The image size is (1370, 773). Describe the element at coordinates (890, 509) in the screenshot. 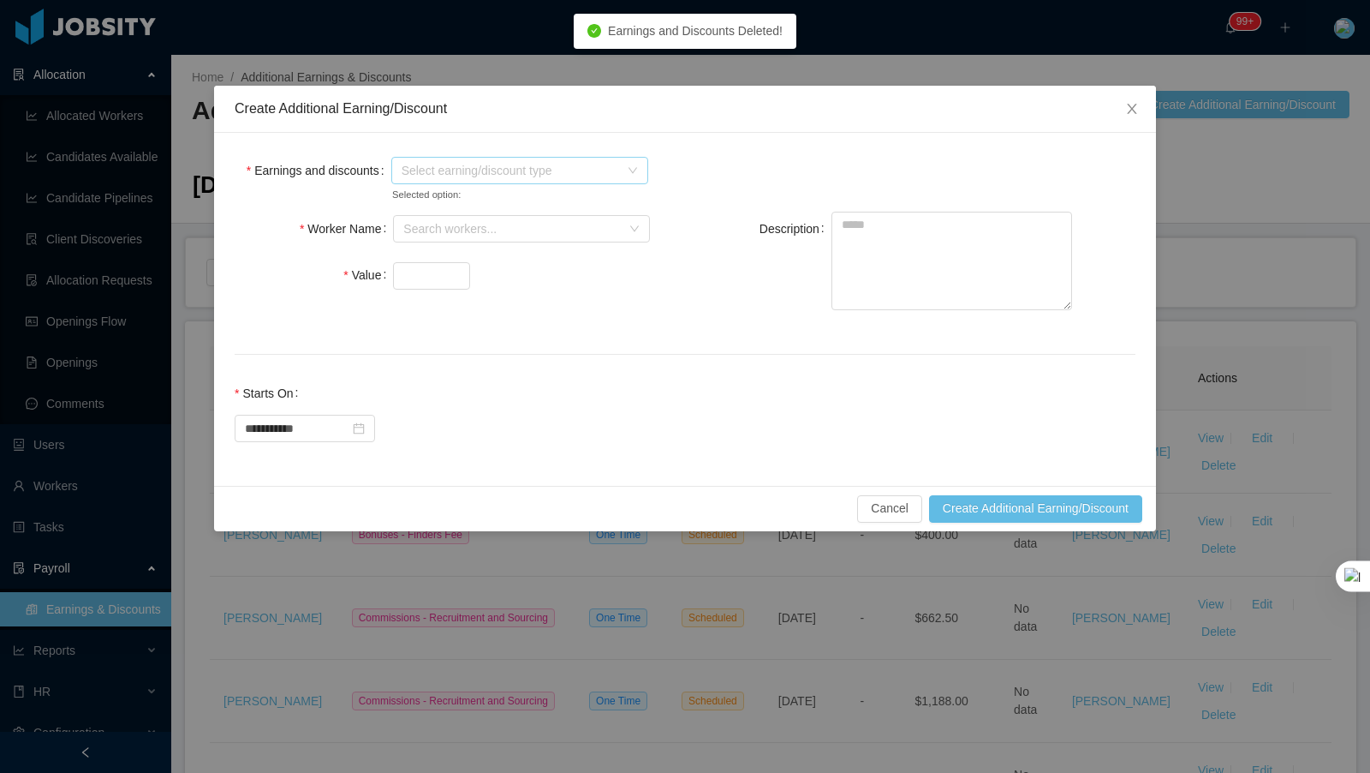

I see `button: Cancel` at that location.